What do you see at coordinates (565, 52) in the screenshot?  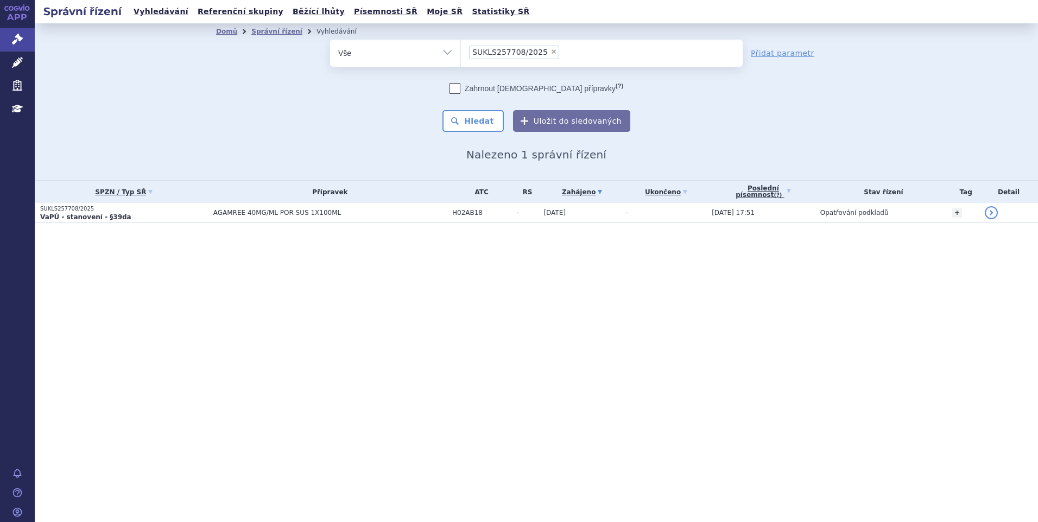 I see `input: SUKLS257708/2025` at bounding box center [565, 52].